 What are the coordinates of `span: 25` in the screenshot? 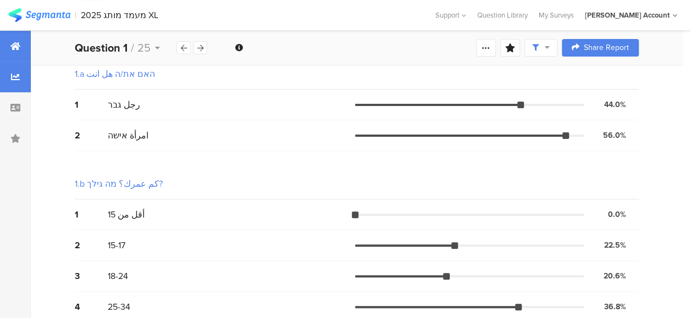 It's located at (144, 48).